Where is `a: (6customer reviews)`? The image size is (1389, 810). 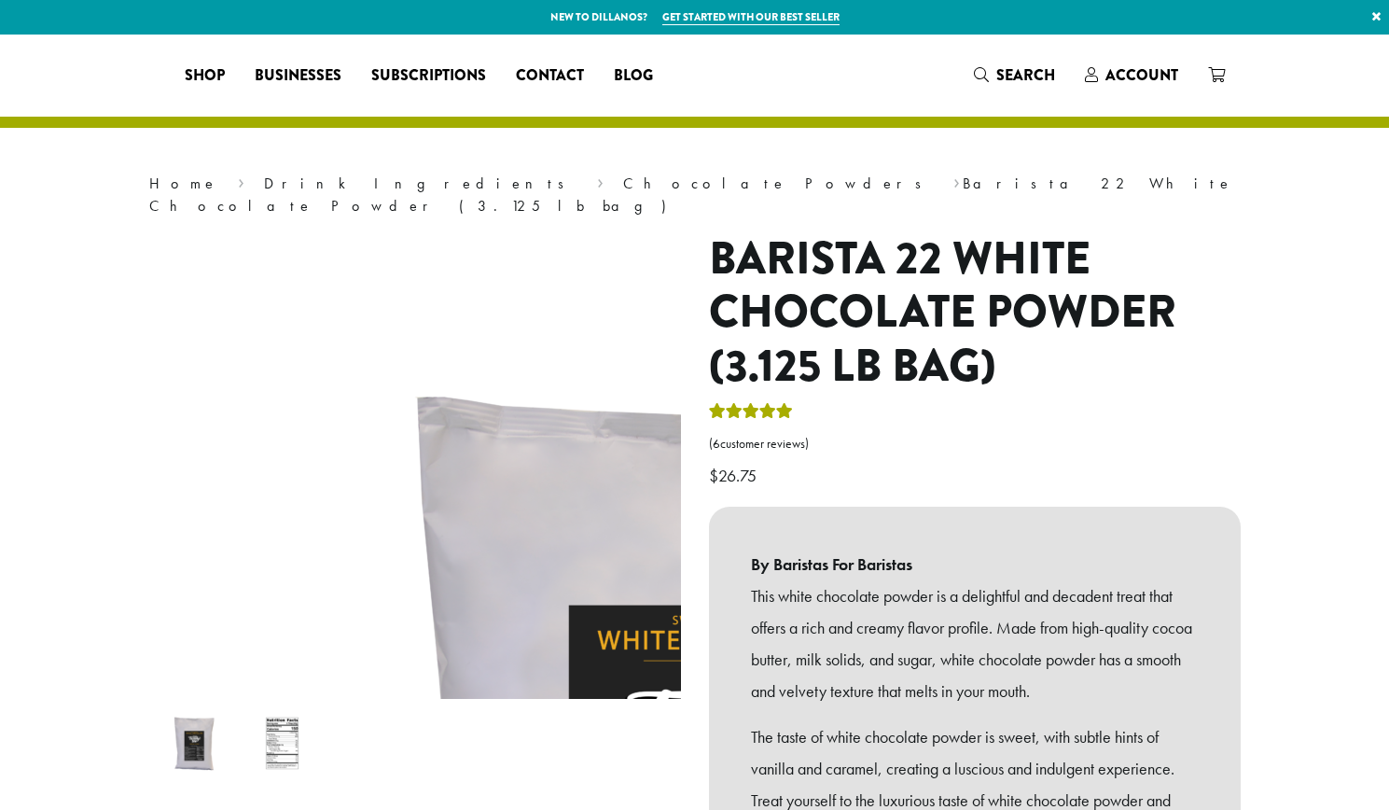 a: (6customer reviews) is located at coordinates (975, 444).